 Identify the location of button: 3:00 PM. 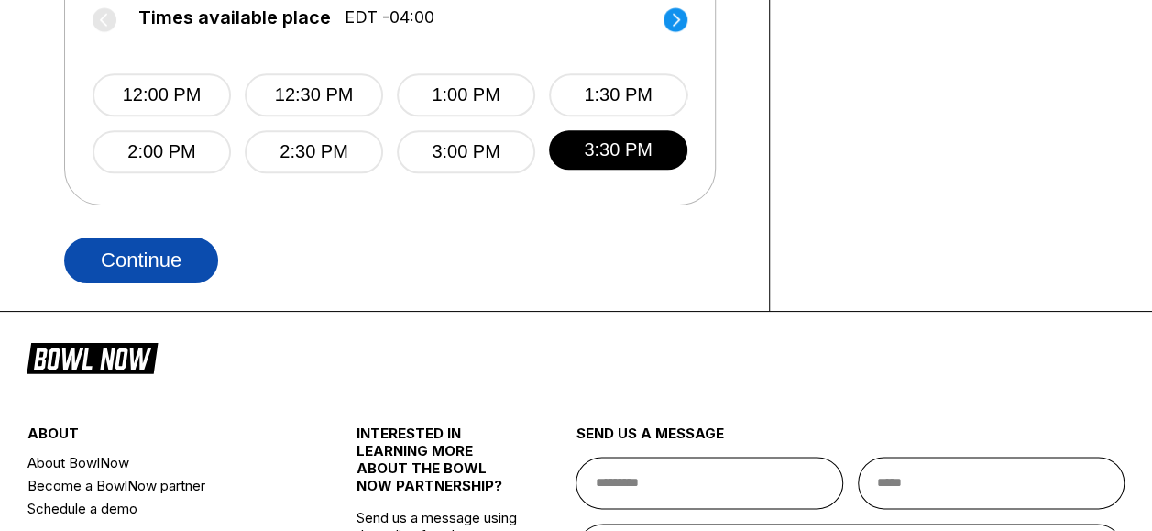
(466, 151).